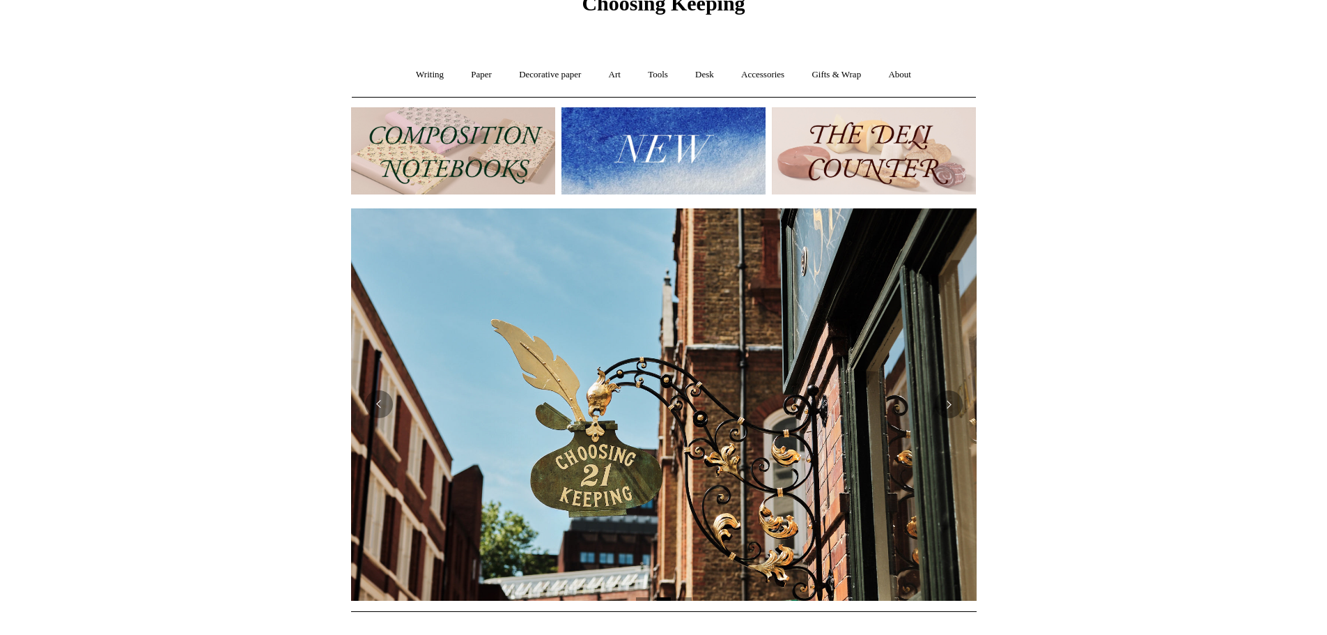  Describe the element at coordinates (643, 598) in the screenshot. I see `button: Page 1` at that location.